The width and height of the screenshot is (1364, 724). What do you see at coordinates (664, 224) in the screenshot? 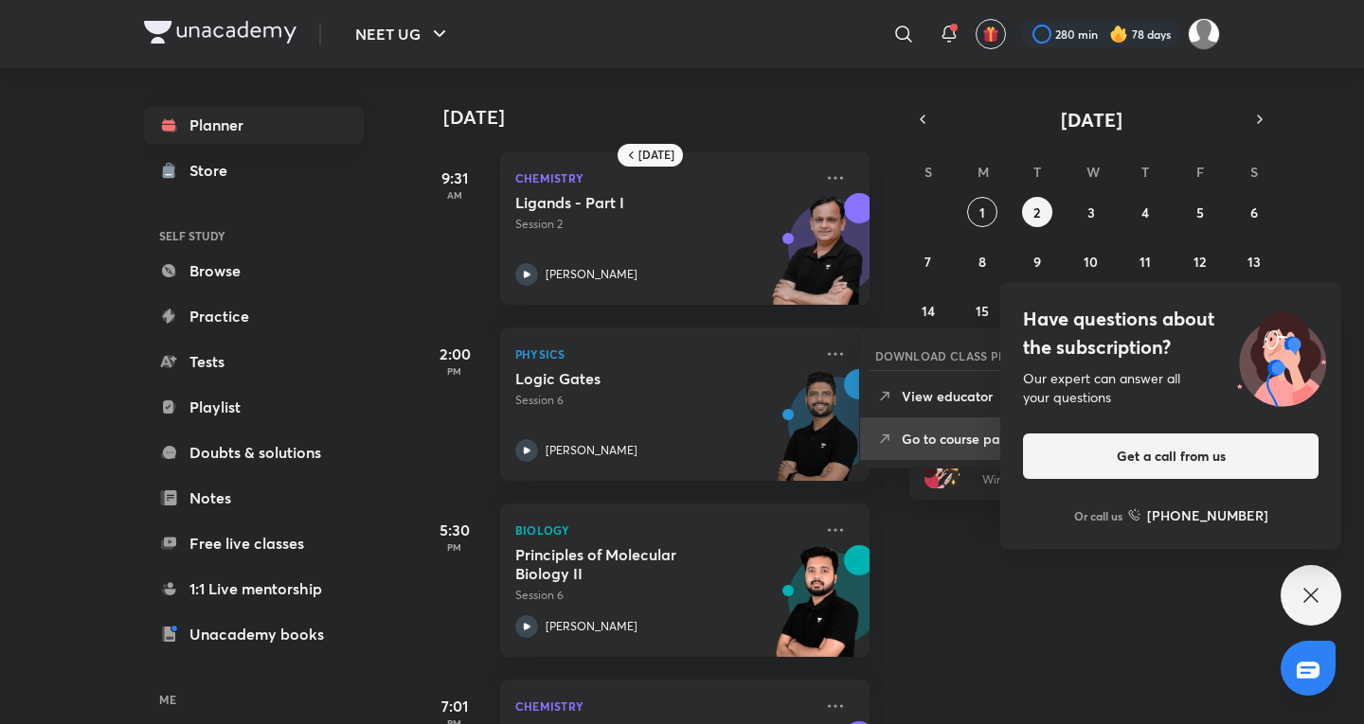
I see `p: Session 2` at bounding box center [664, 224].